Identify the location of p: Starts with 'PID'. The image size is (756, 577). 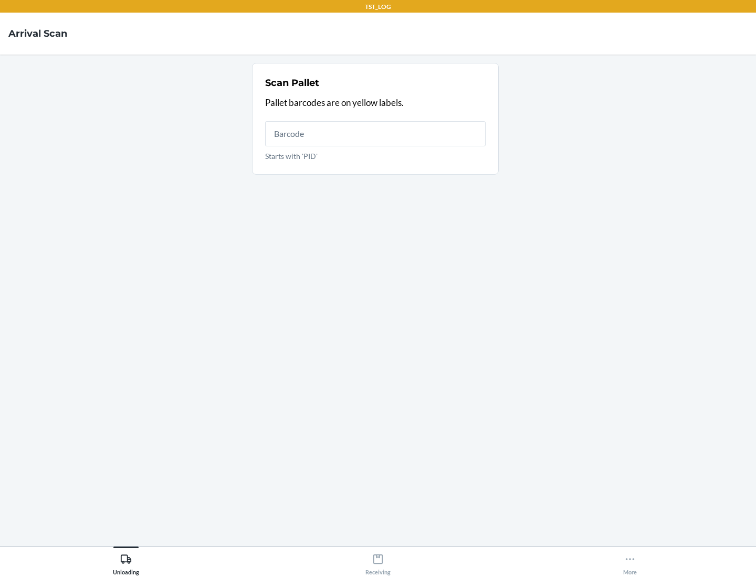
(375, 156).